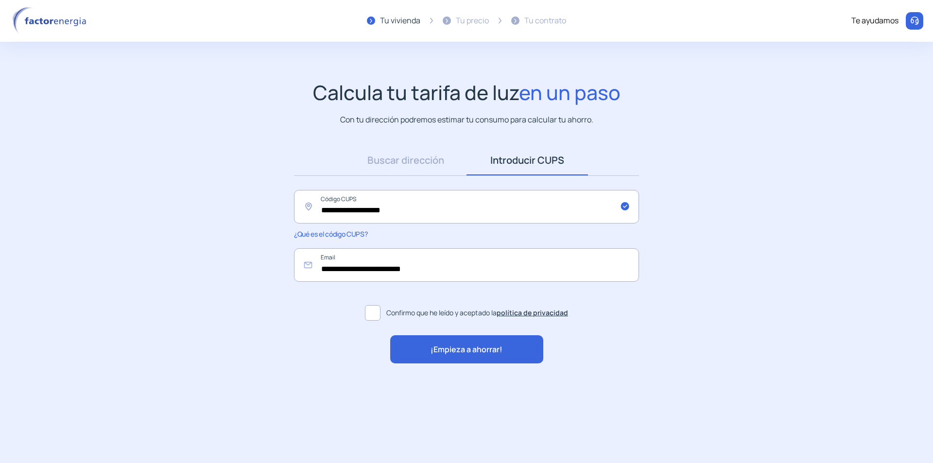 The height and width of the screenshot is (463, 933). What do you see at coordinates (532, 312) in the screenshot?
I see `a: política de privacidad` at bounding box center [532, 312].